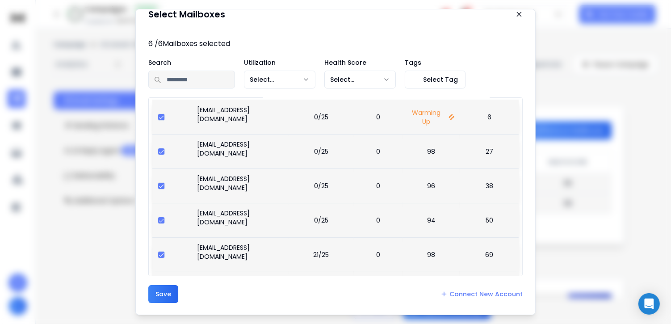  What do you see at coordinates (321, 254) in the screenshot?
I see `td: 21/25` at bounding box center [321, 254].